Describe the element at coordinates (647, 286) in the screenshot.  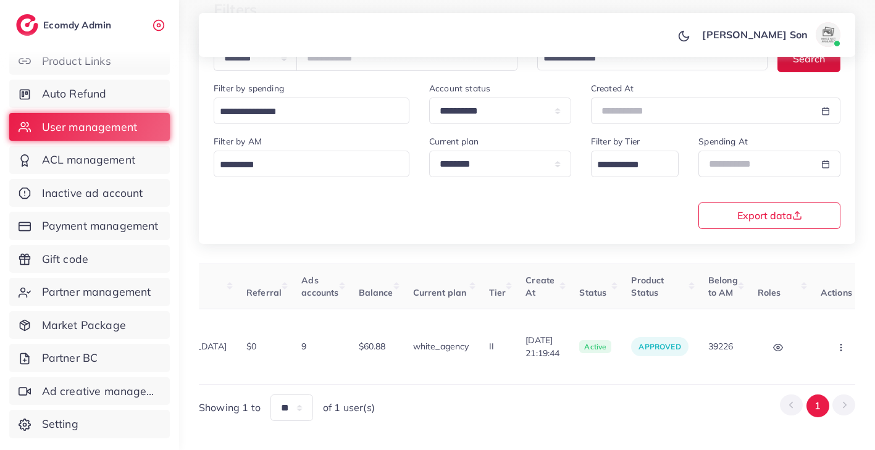
I see `span: Product Status` at that location.